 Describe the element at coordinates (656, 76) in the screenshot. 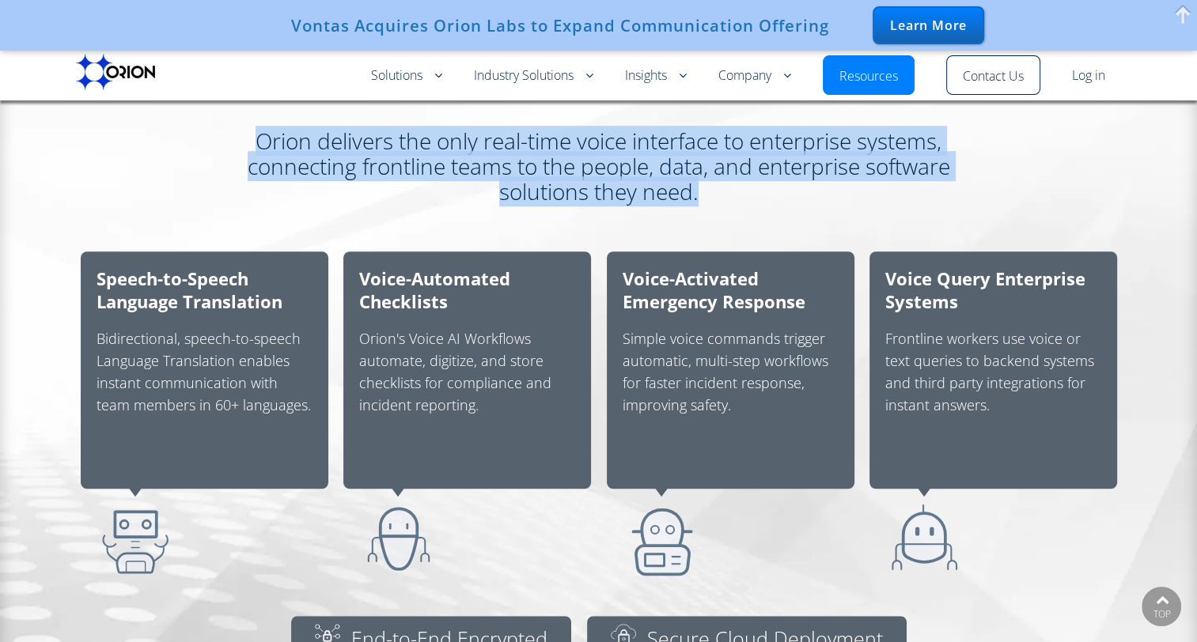

I see `a: Insights` at that location.